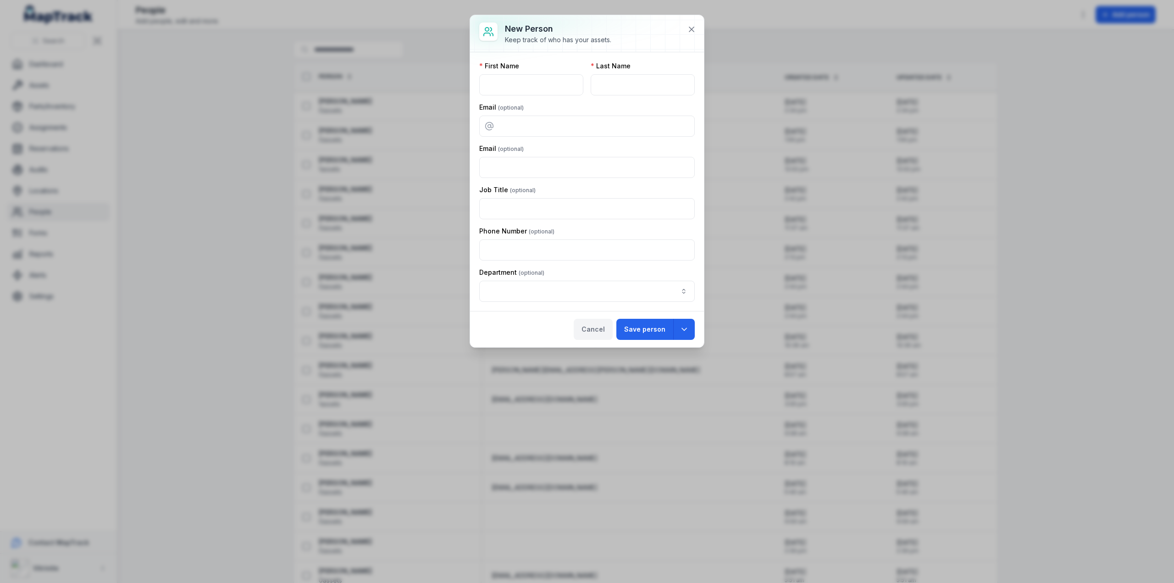 The image size is (1174, 583). I want to click on h3: New person, so click(558, 29).